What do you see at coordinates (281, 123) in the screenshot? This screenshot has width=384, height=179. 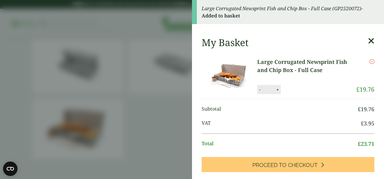 I see `span: VAT` at bounding box center [281, 123].